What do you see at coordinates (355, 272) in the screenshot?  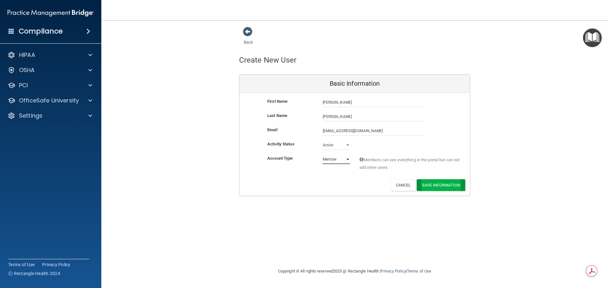 I see `div: Copyright © All rights reserved 2025 @ Rectangle Health | |` at bounding box center [355, 272].